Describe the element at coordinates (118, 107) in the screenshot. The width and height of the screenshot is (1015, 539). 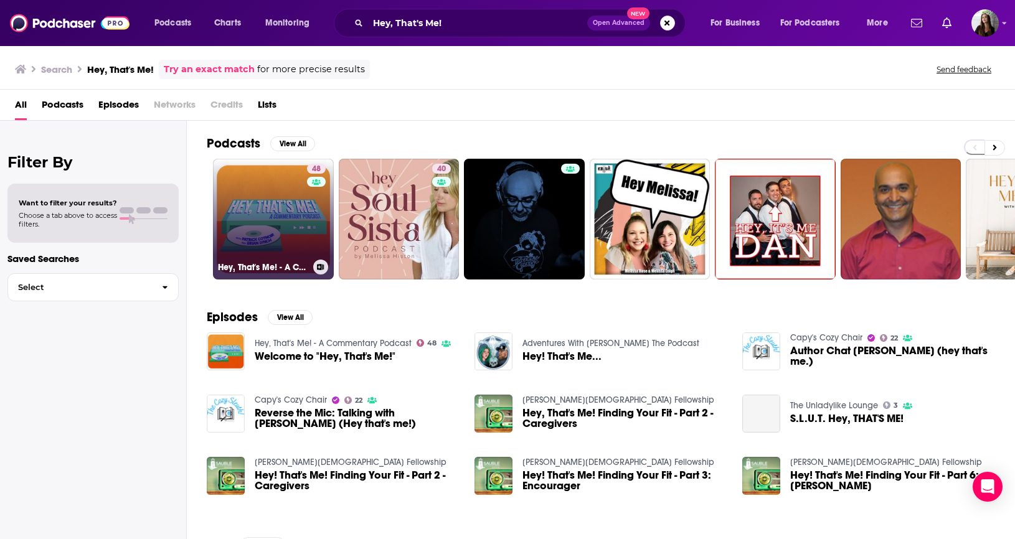
I see `span: Episodes` at that location.